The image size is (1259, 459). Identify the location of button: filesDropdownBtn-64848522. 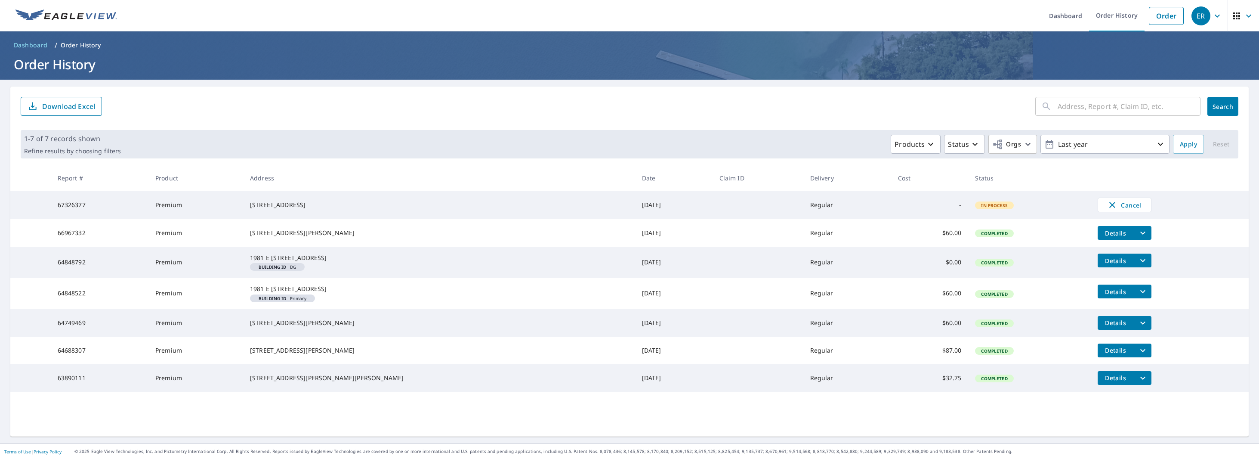
(1142, 291).